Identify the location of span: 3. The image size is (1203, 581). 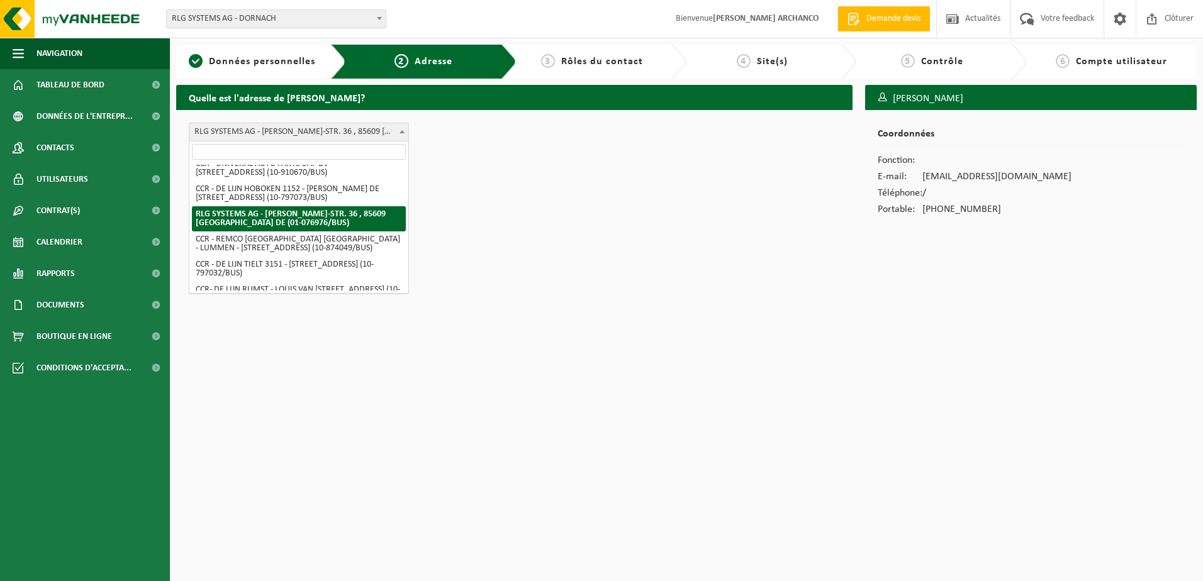
(548, 61).